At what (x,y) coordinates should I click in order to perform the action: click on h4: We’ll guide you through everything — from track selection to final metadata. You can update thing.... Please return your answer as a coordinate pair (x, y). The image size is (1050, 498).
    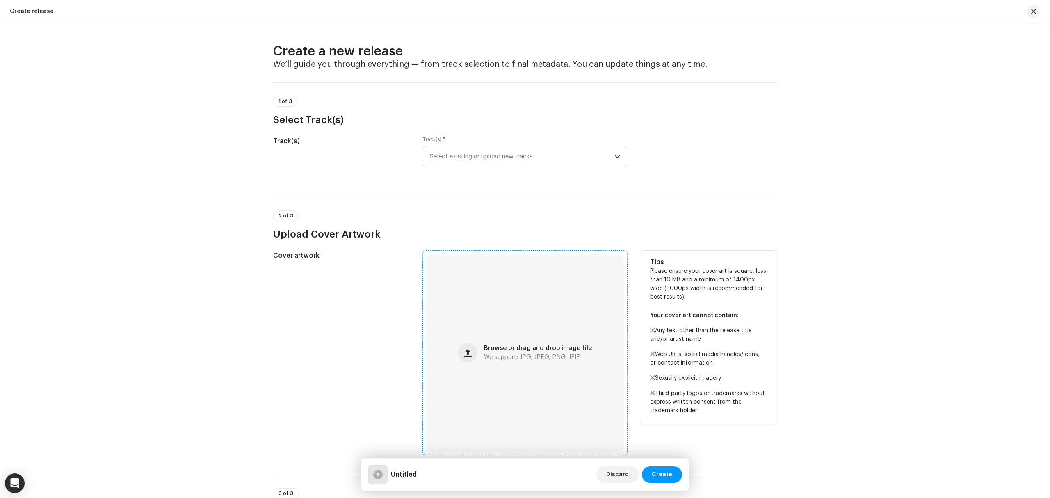
    Looking at the image, I should click on (525, 64).